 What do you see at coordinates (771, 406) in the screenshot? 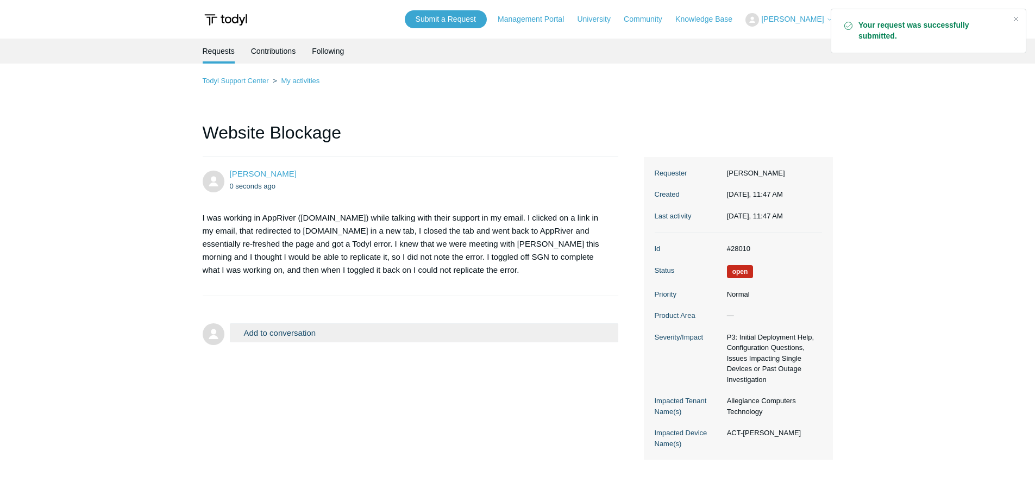
I see `dd: Allegiance Computers Technology` at bounding box center [771, 406].